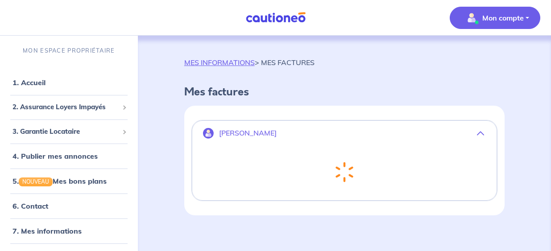 The image size is (551, 251). What do you see at coordinates (30, 206) in the screenshot?
I see `a: 6. Contact` at bounding box center [30, 206].